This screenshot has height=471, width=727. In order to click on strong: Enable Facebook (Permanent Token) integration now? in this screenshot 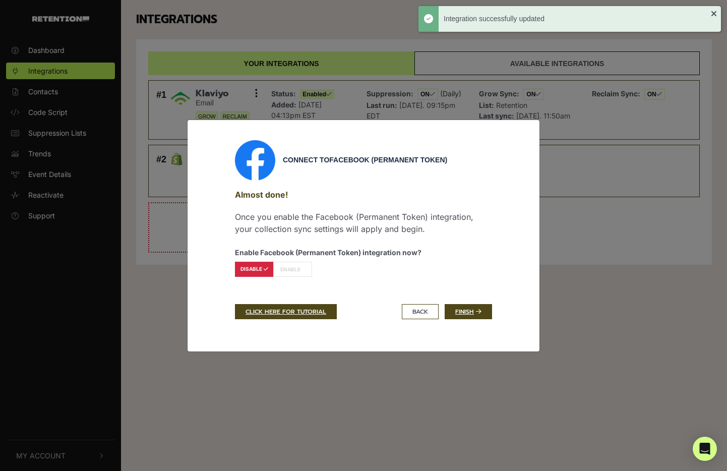, I will do `click(328, 252)`.